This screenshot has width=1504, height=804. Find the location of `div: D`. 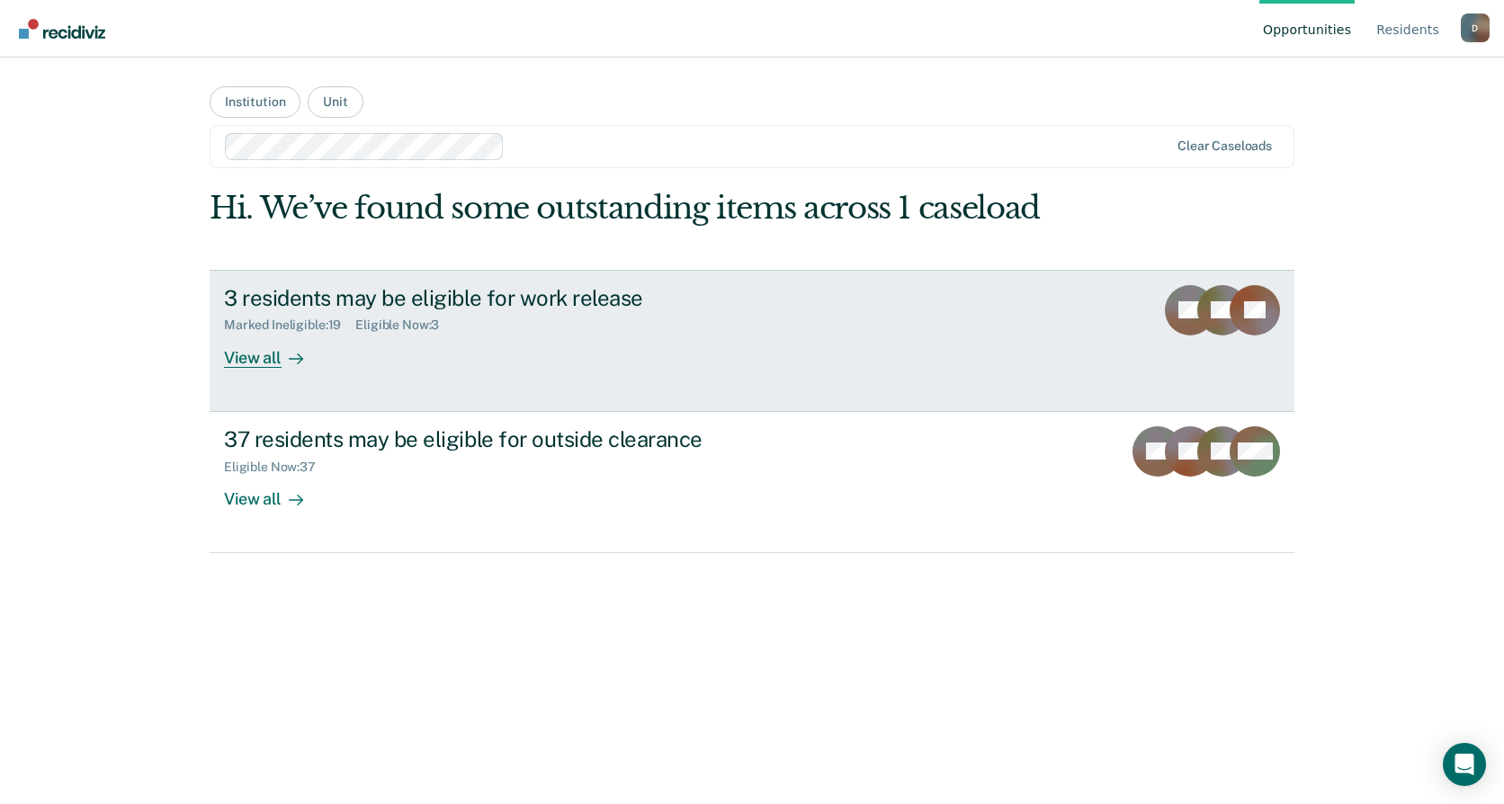

div: D is located at coordinates (1475, 28).